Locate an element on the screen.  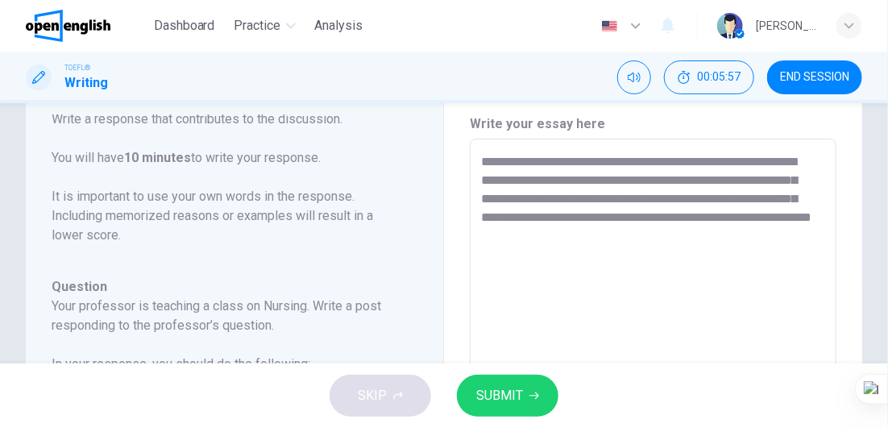
a: Analysis is located at coordinates (339, 26).